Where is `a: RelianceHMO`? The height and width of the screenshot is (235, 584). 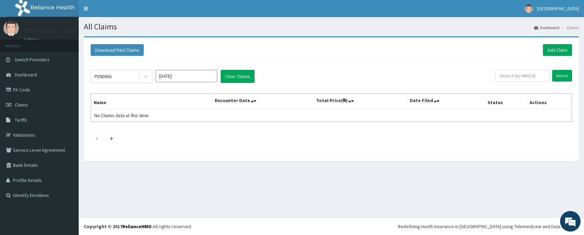 a: RelianceHMO is located at coordinates (137, 226).